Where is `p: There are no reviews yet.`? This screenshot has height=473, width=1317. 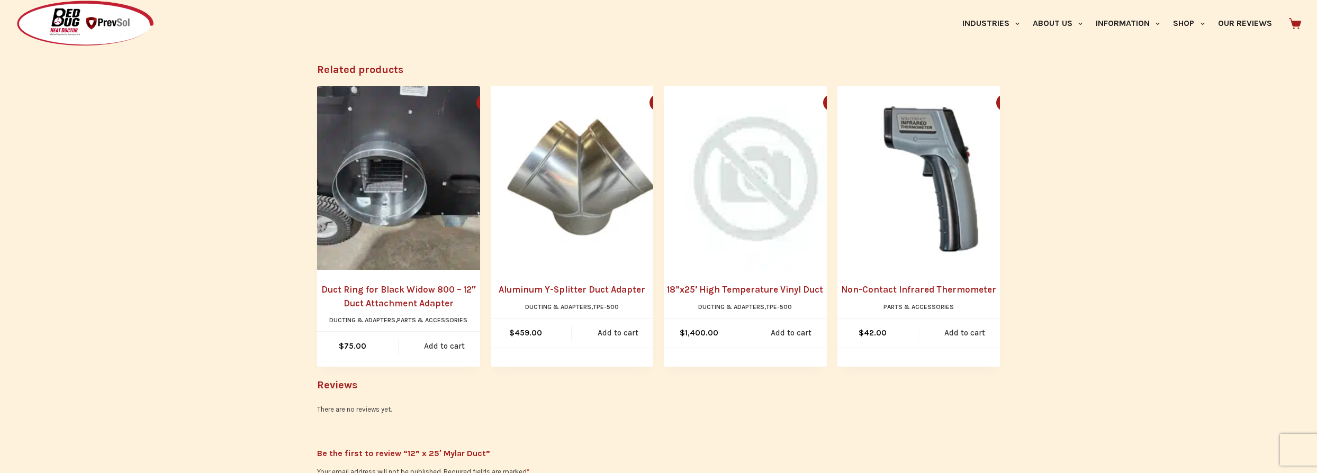 p: There are no reviews yet. is located at coordinates (659, 409).